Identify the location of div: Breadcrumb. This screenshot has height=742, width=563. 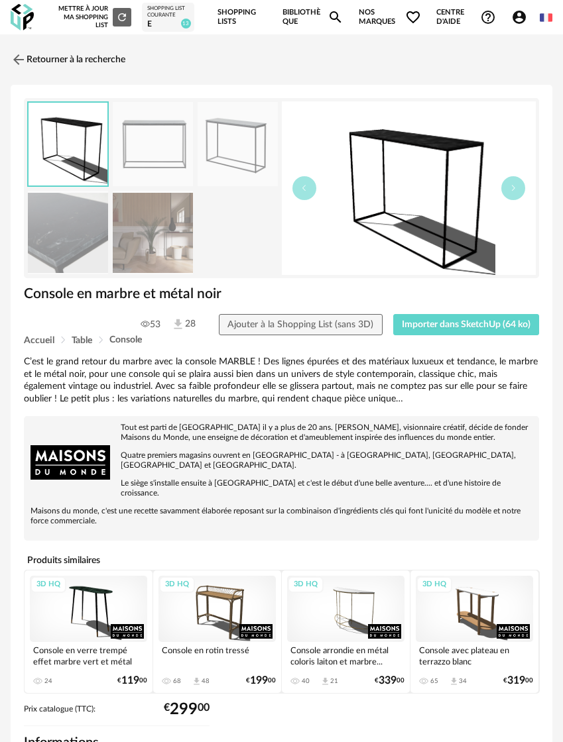
(281, 340).